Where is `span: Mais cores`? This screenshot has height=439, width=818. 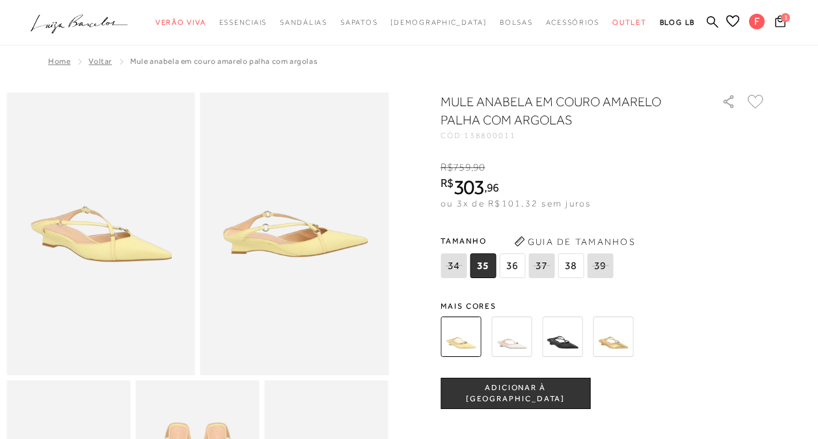 span: Mais cores is located at coordinates (603, 306).